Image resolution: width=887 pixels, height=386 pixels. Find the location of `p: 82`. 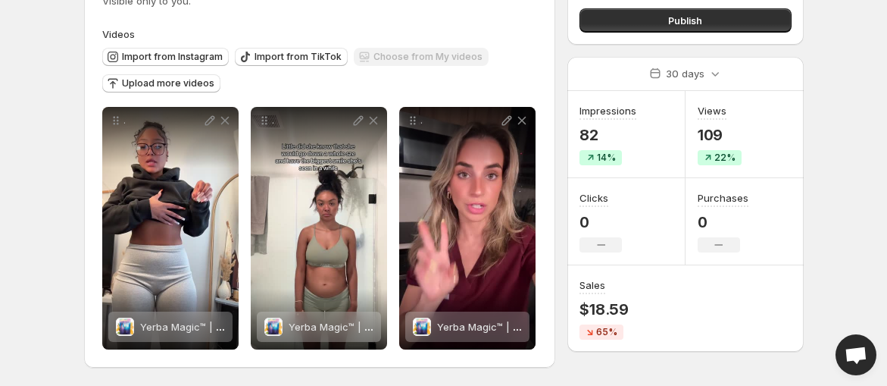

p: 82 is located at coordinates (608, 135).